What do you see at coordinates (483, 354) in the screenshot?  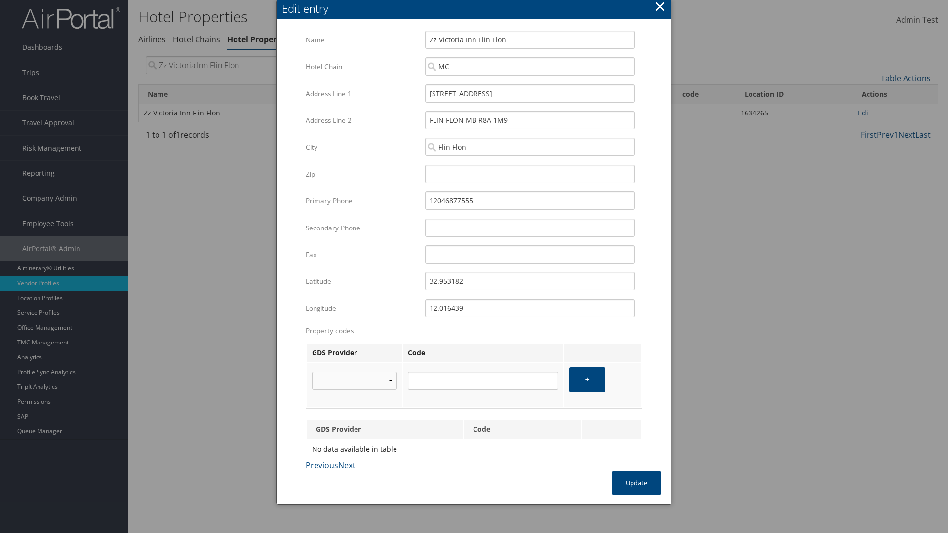 I see `th: Code` at bounding box center [483, 354].